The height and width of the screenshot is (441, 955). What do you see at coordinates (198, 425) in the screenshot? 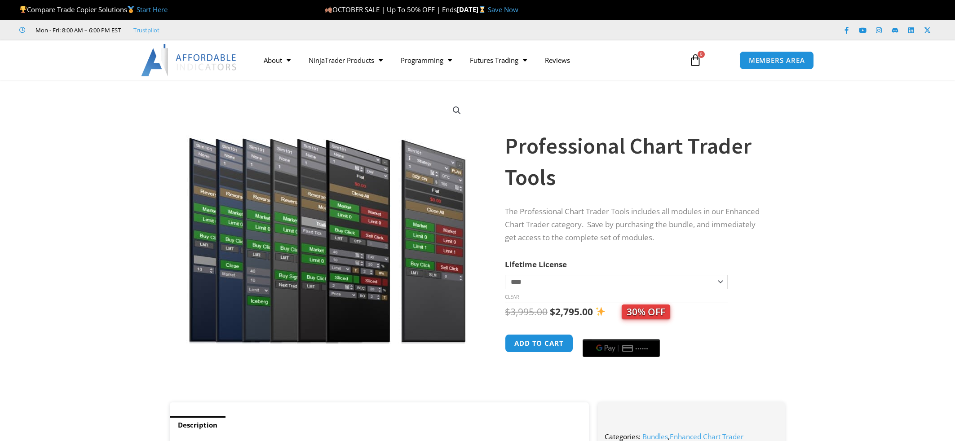
I see `a: Description` at bounding box center [198, 425].